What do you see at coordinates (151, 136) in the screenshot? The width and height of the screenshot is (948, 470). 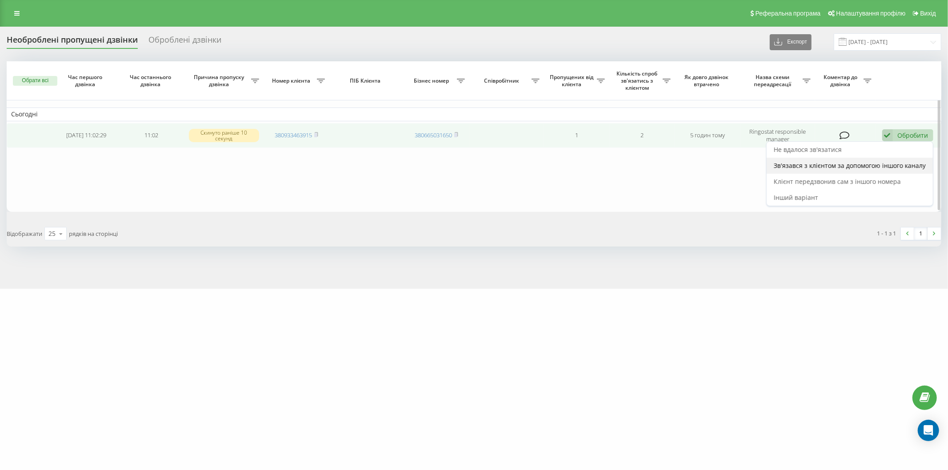 I see `td: 11:02` at bounding box center [151, 136].